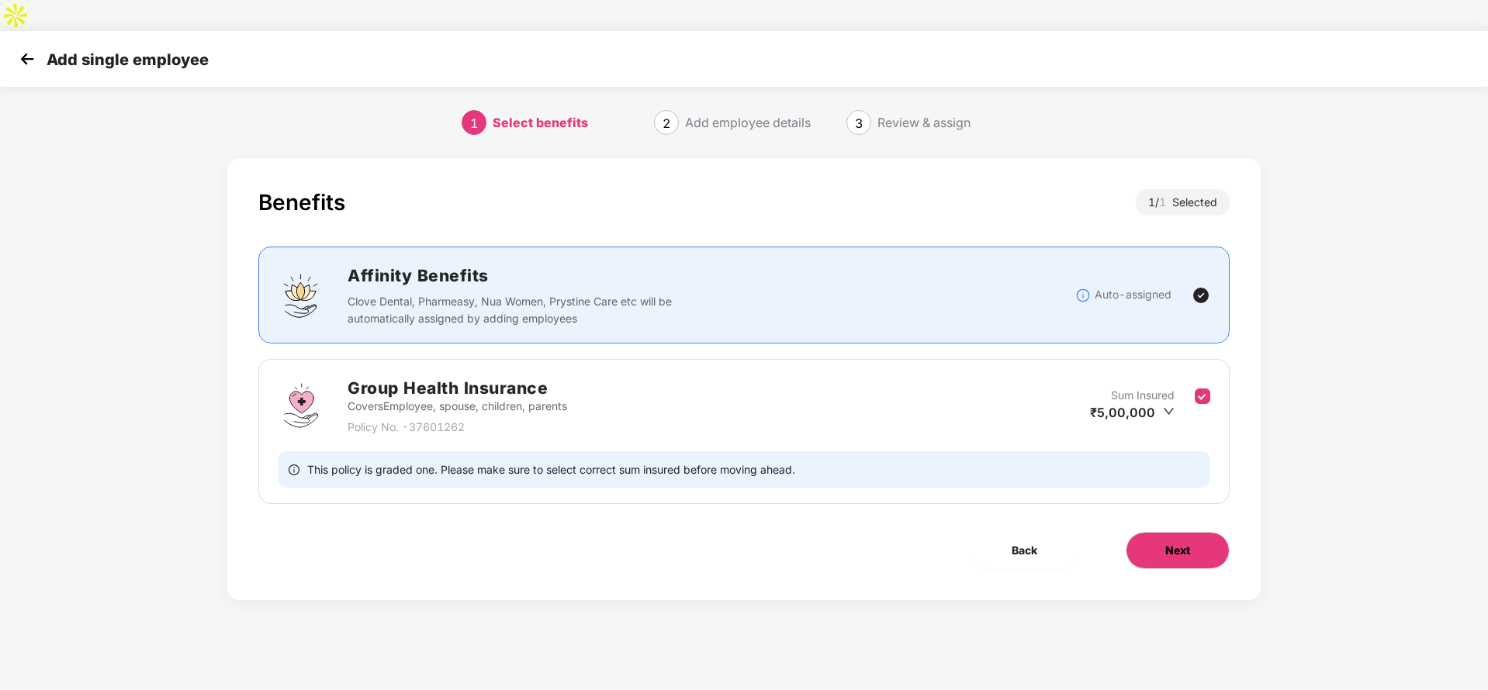 The height and width of the screenshot is (690, 1488). What do you see at coordinates (1168, 411) in the screenshot?
I see `span: down` at bounding box center [1168, 411].